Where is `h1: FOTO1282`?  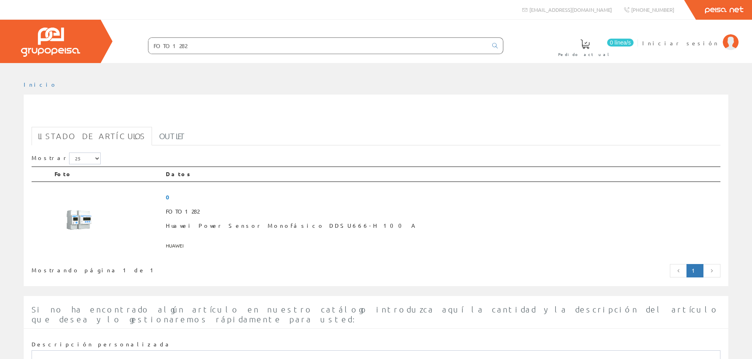 h1: FOTO1282 is located at coordinates (376, 115).